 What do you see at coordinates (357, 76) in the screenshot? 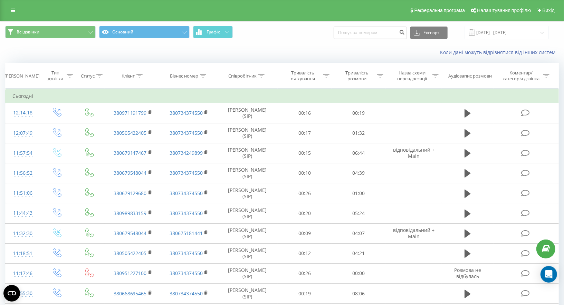
I see `div: Тривалість розмови` at bounding box center [357, 76].